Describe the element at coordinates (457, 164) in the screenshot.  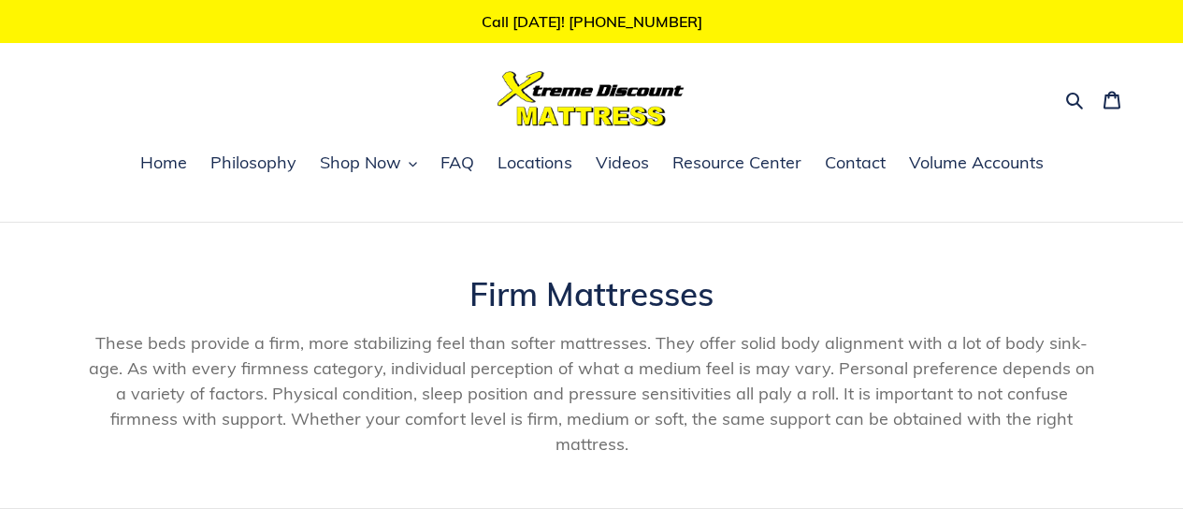
I see `a: FAQ` at that location.